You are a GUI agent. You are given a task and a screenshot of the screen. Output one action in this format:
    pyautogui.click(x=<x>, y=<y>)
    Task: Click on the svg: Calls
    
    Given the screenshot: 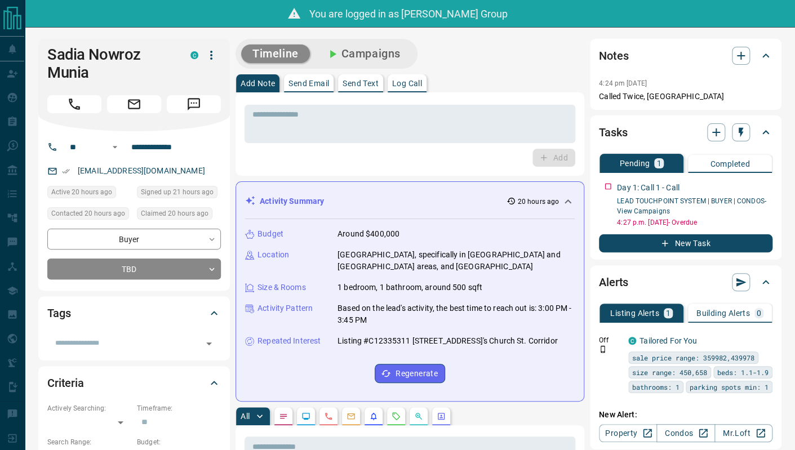 What is the action you would take?
    pyautogui.click(x=329, y=417)
    